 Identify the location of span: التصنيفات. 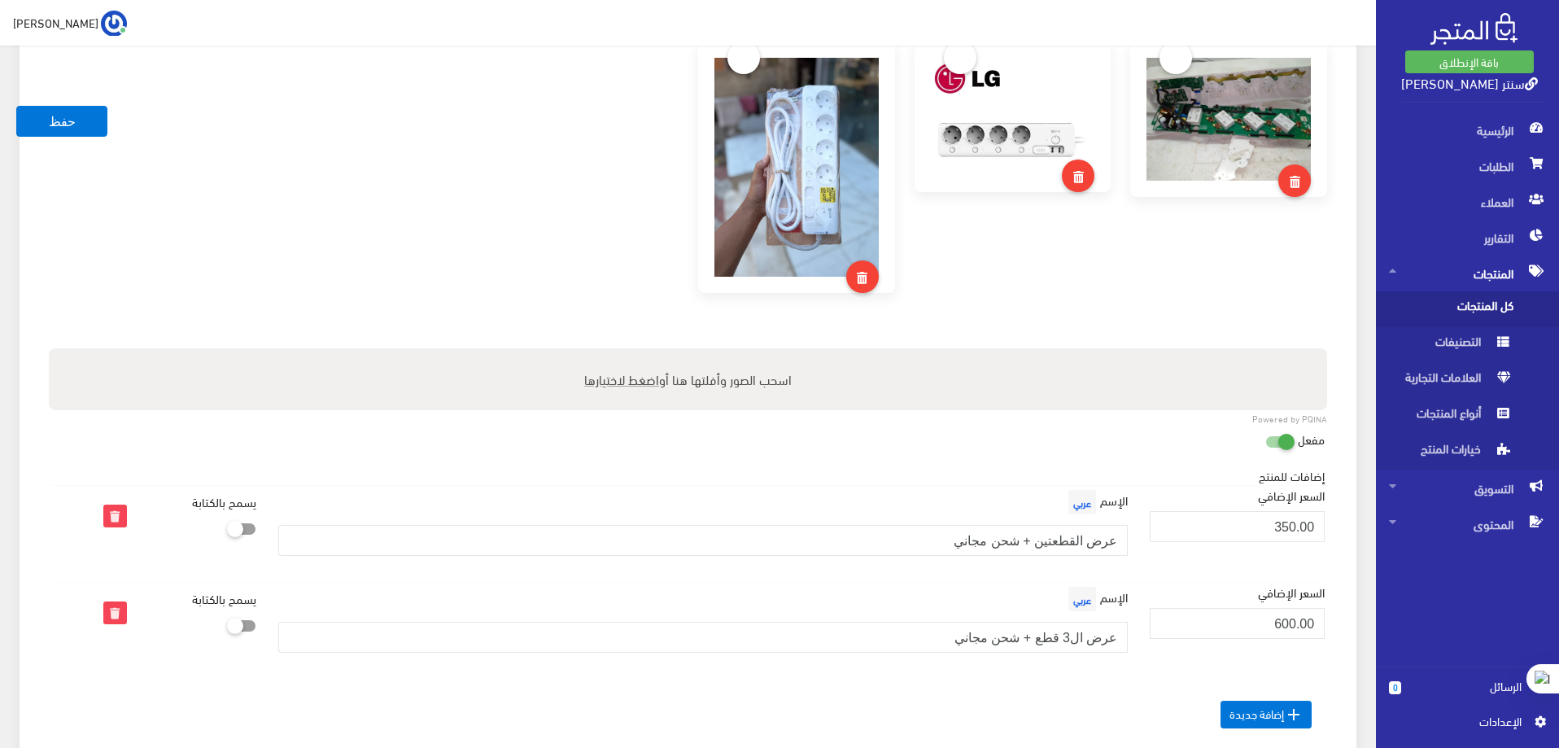
(1451, 345).